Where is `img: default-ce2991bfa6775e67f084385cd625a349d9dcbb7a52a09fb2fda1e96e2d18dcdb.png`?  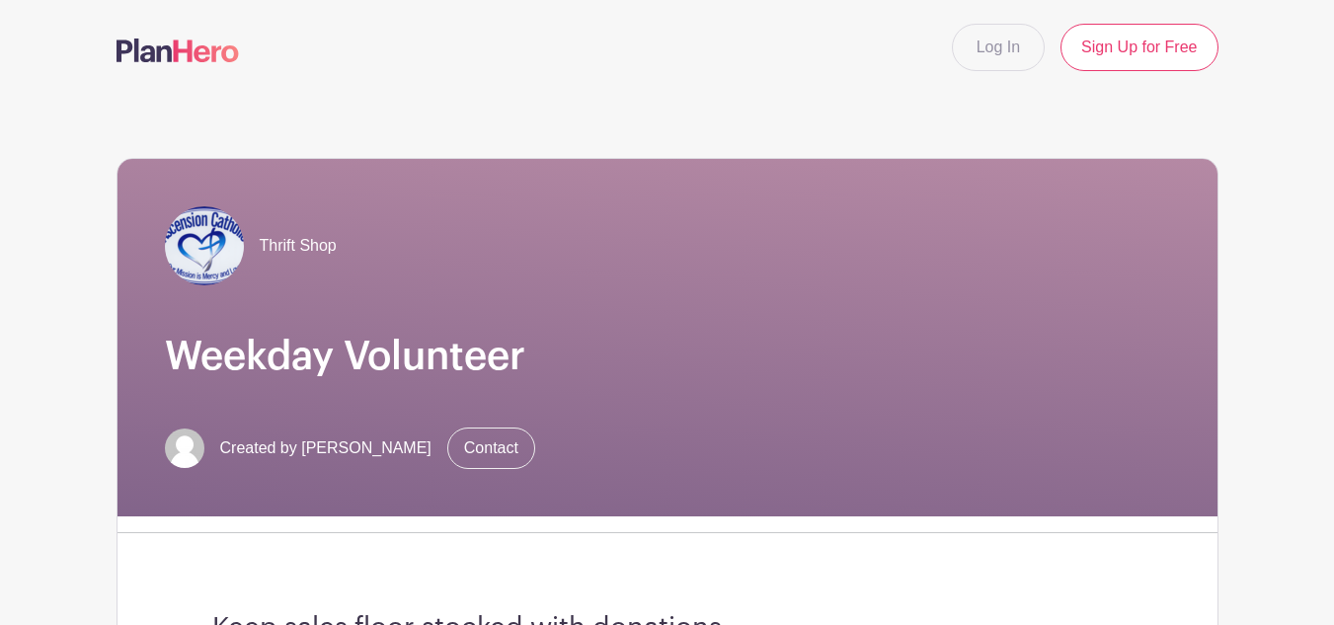
img: default-ce2991bfa6775e67f084385cd625a349d9dcbb7a52a09fb2fda1e96e2d18dcdb.png is located at coordinates (185, 448).